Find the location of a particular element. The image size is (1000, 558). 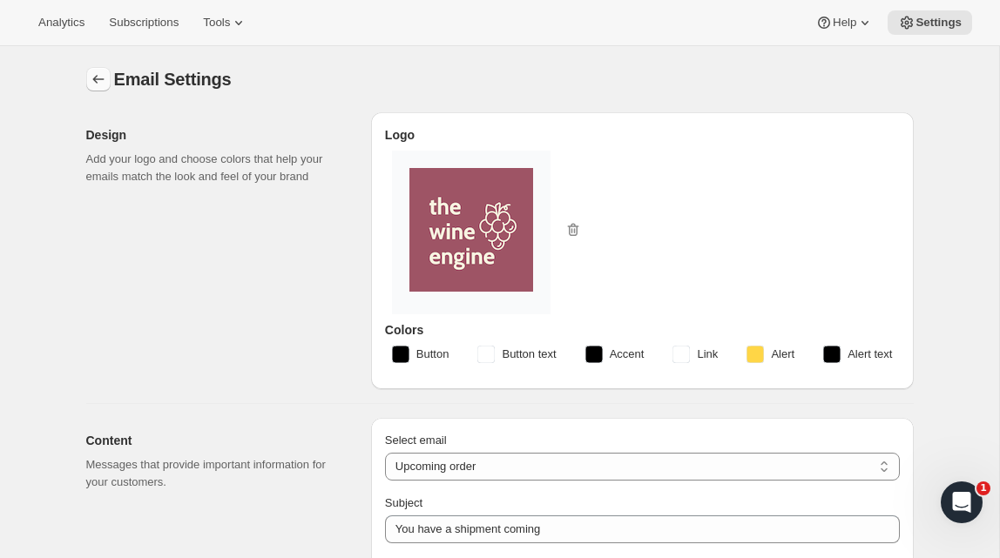

span: Settings is located at coordinates (938, 23).